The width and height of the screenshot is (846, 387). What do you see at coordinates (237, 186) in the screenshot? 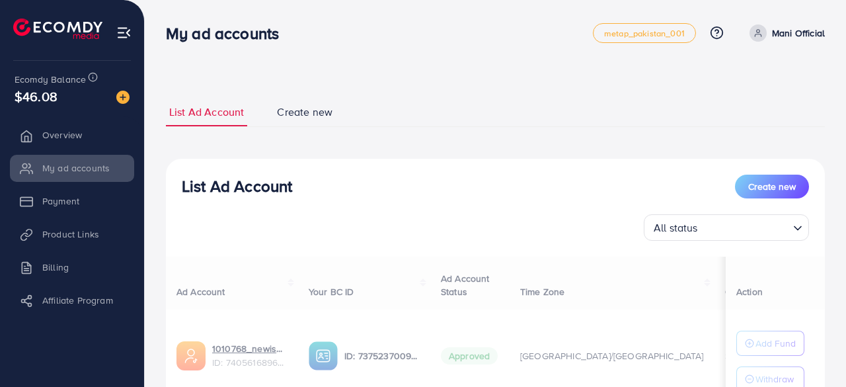
I see `h3: List Ad Account` at bounding box center [237, 186].